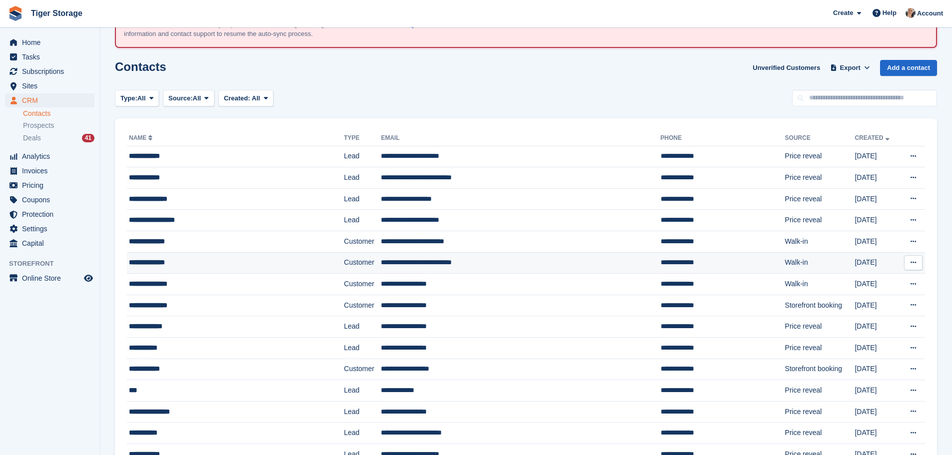 Image resolution: width=952 pixels, height=455 pixels. I want to click on span: Coupons, so click(52, 200).